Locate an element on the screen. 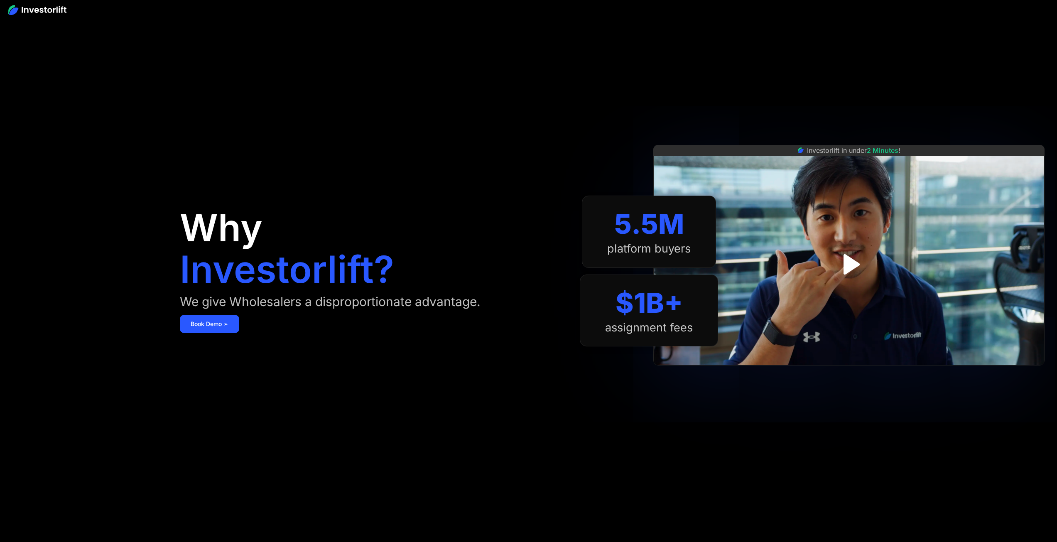  div: assignment fees is located at coordinates (649, 328).